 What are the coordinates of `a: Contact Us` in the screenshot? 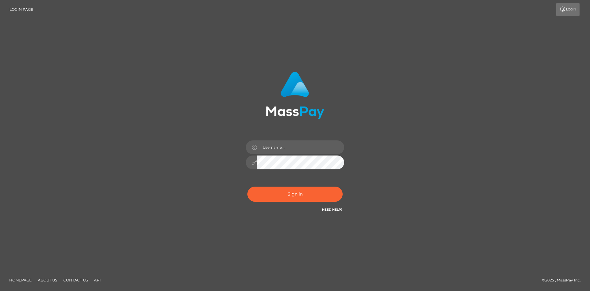 It's located at (76, 279).